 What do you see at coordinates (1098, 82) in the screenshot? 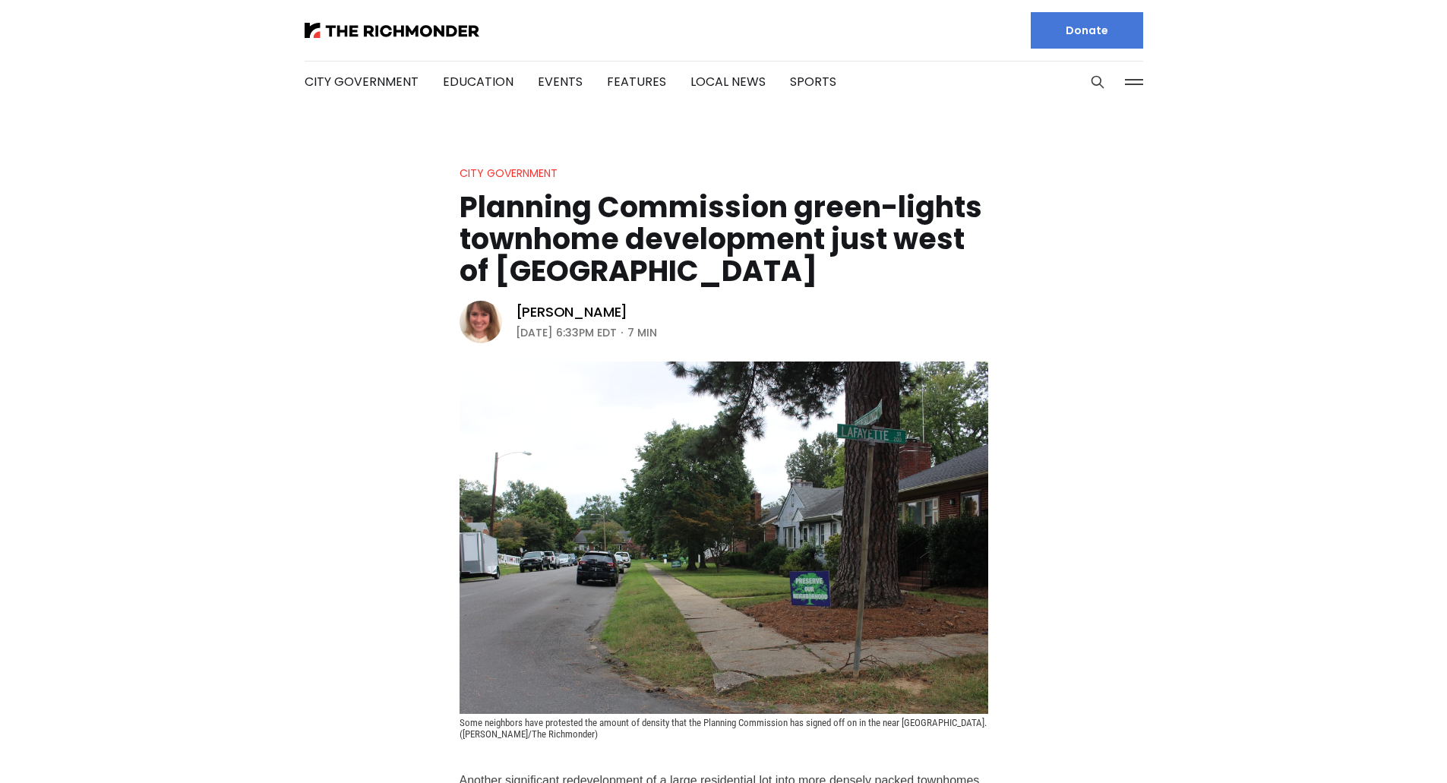
I see `button: Search this site` at bounding box center [1098, 82].